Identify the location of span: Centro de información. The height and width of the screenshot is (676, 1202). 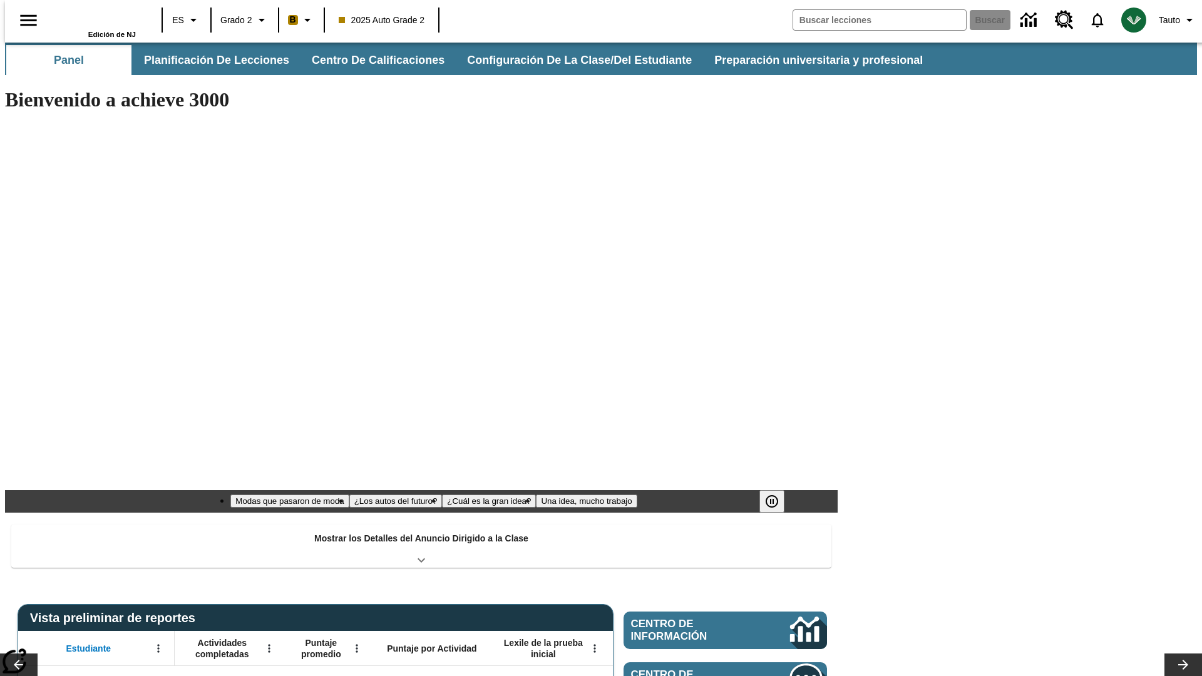
(689, 631).